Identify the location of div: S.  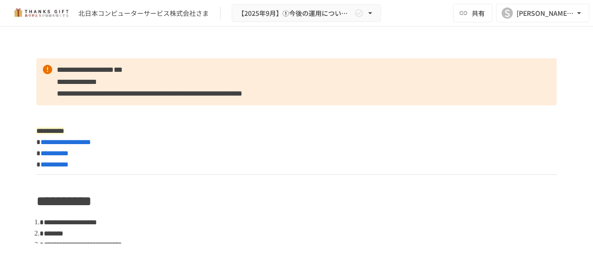
(508, 13).